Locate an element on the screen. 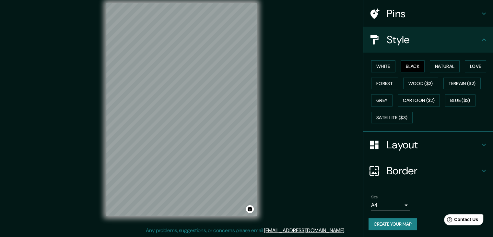  h4: Layout is located at coordinates (433, 145).